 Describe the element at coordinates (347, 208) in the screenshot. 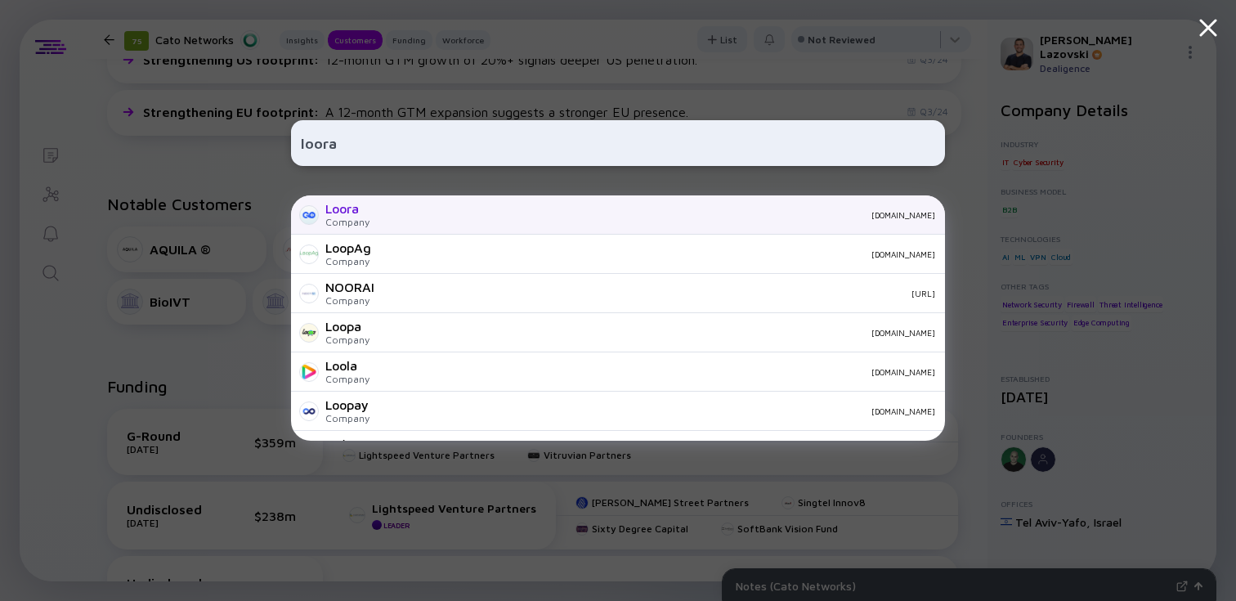

I see `div: Loora` at that location.